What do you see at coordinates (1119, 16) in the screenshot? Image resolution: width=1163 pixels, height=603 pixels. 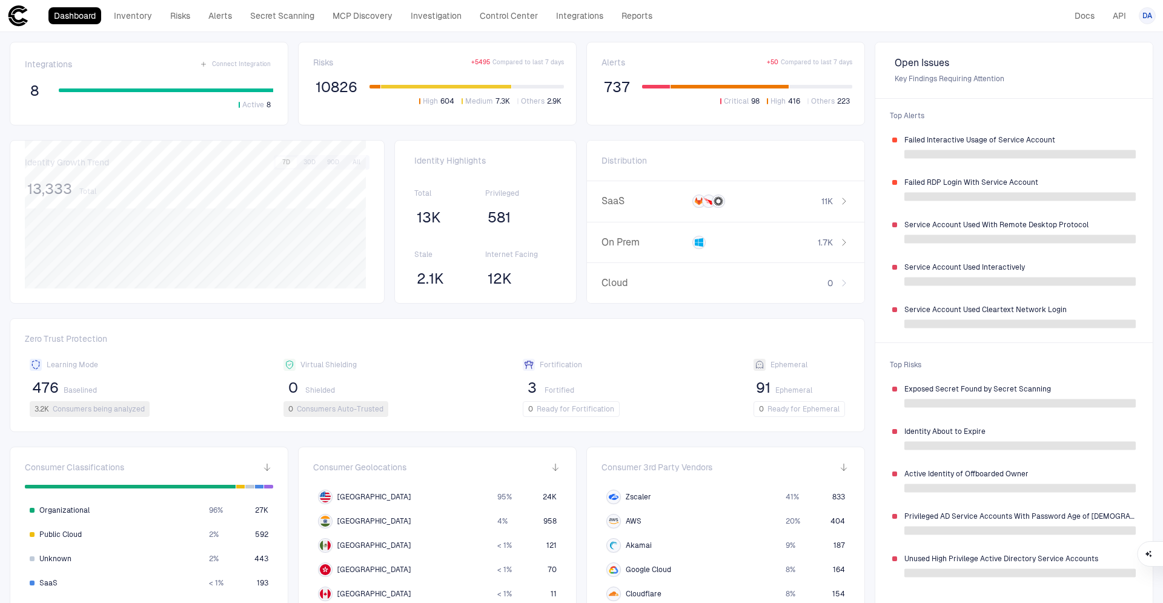 I see `a: API` at bounding box center [1119, 16].